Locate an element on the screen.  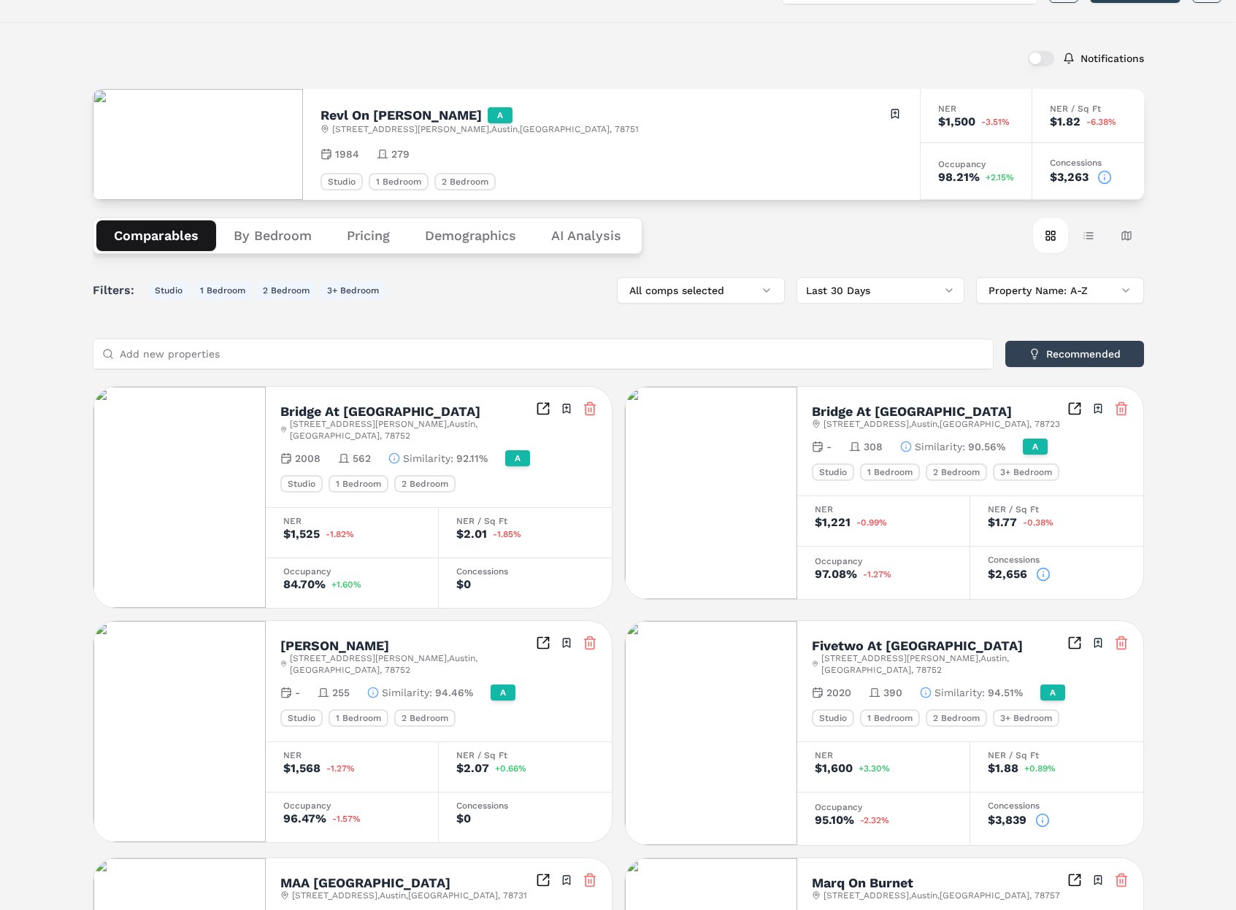
label: Notifications is located at coordinates (1111, 58).